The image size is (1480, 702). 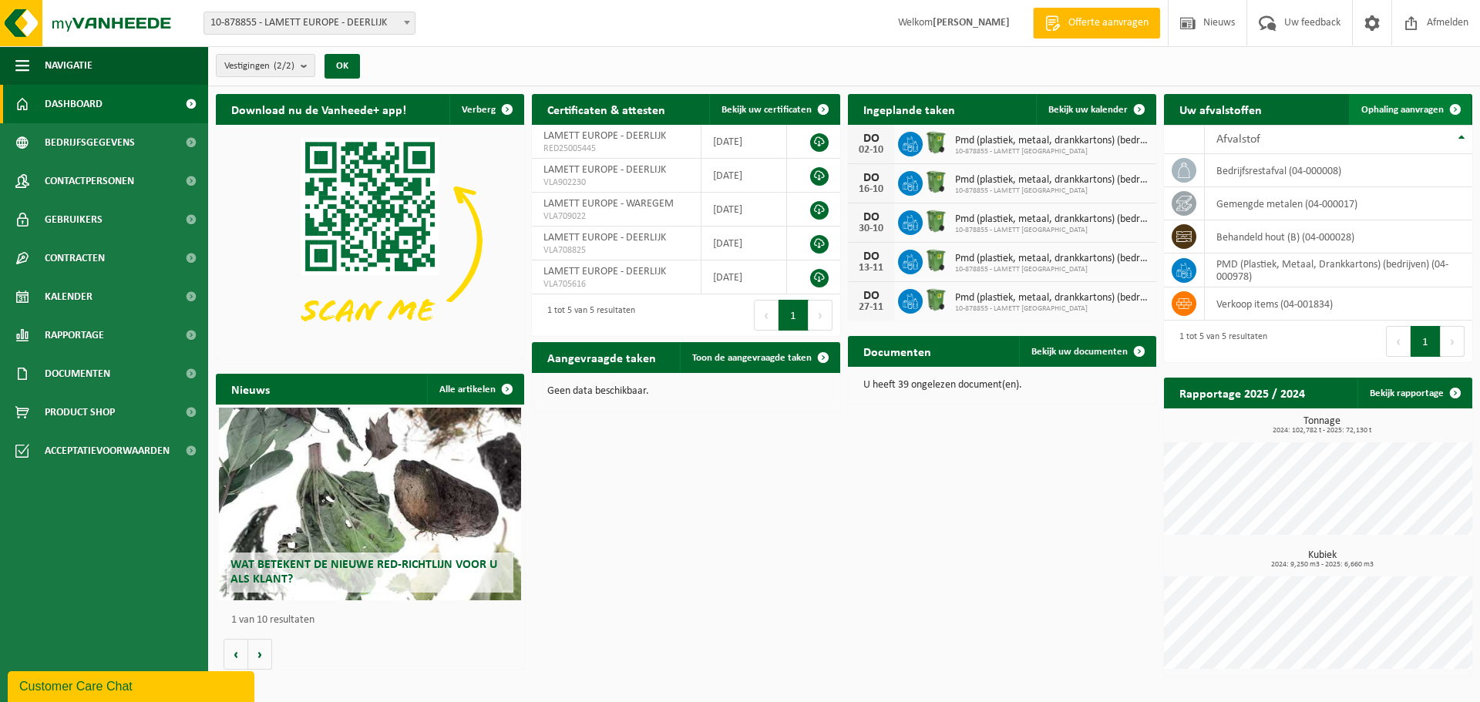 What do you see at coordinates (309, 23) in the screenshot?
I see `span: 10-878855 - LAMETT EUROPE - DEERLIJK` at bounding box center [309, 23].